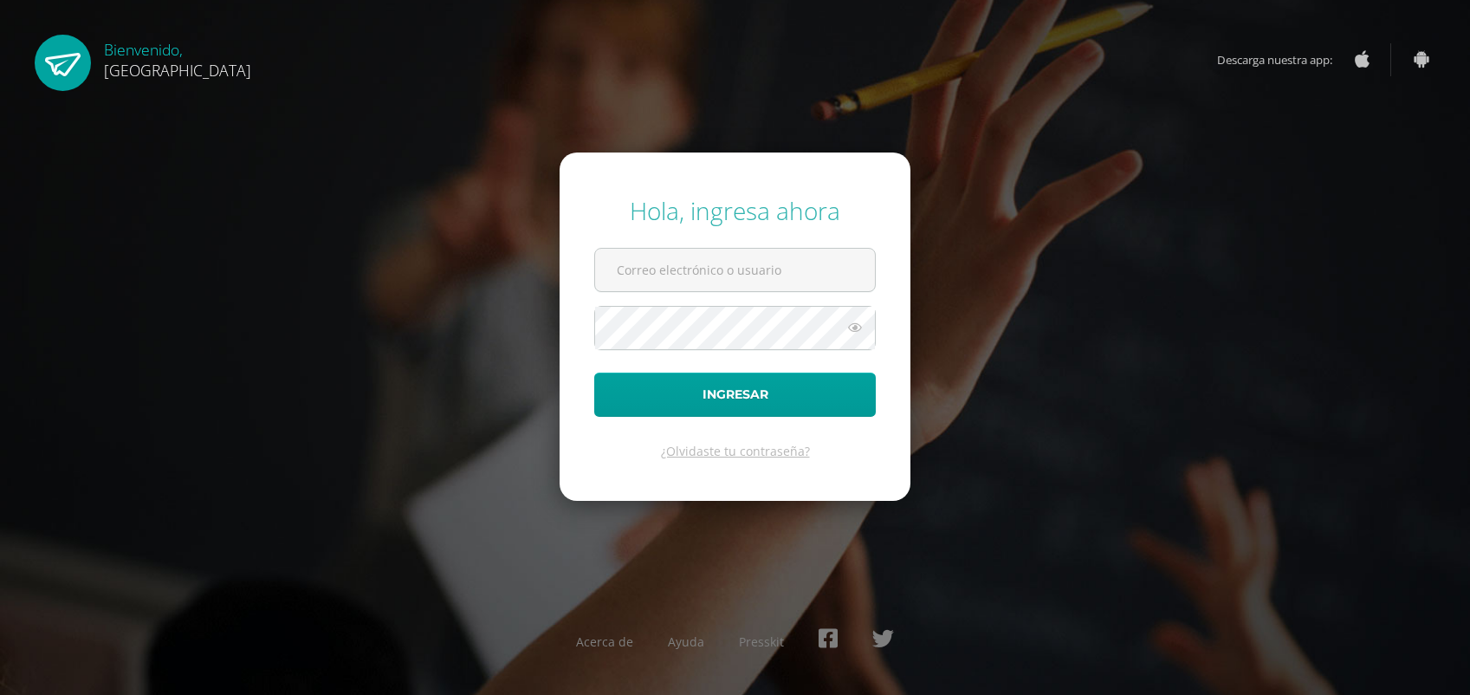 This screenshot has width=1470, height=695. What do you see at coordinates (735, 211) in the screenshot?
I see `div: Hola, ingresa ahora` at bounding box center [735, 211].